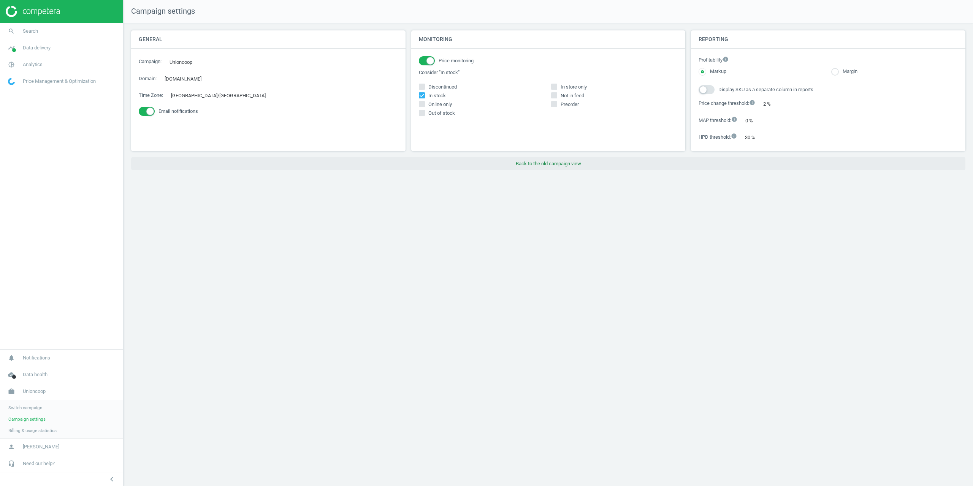  Describe the element at coordinates (437, 96) in the screenshot. I see `span: In stock` at that location.